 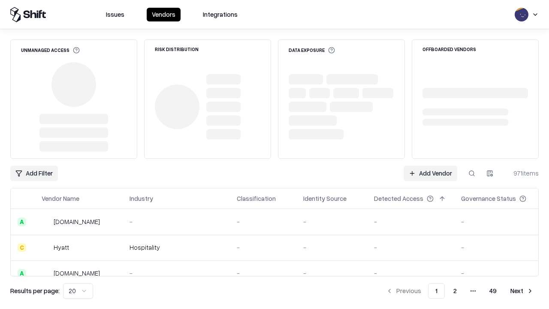 What do you see at coordinates (177, 49) in the screenshot?
I see `div: Risk Distribution` at bounding box center [177, 49].